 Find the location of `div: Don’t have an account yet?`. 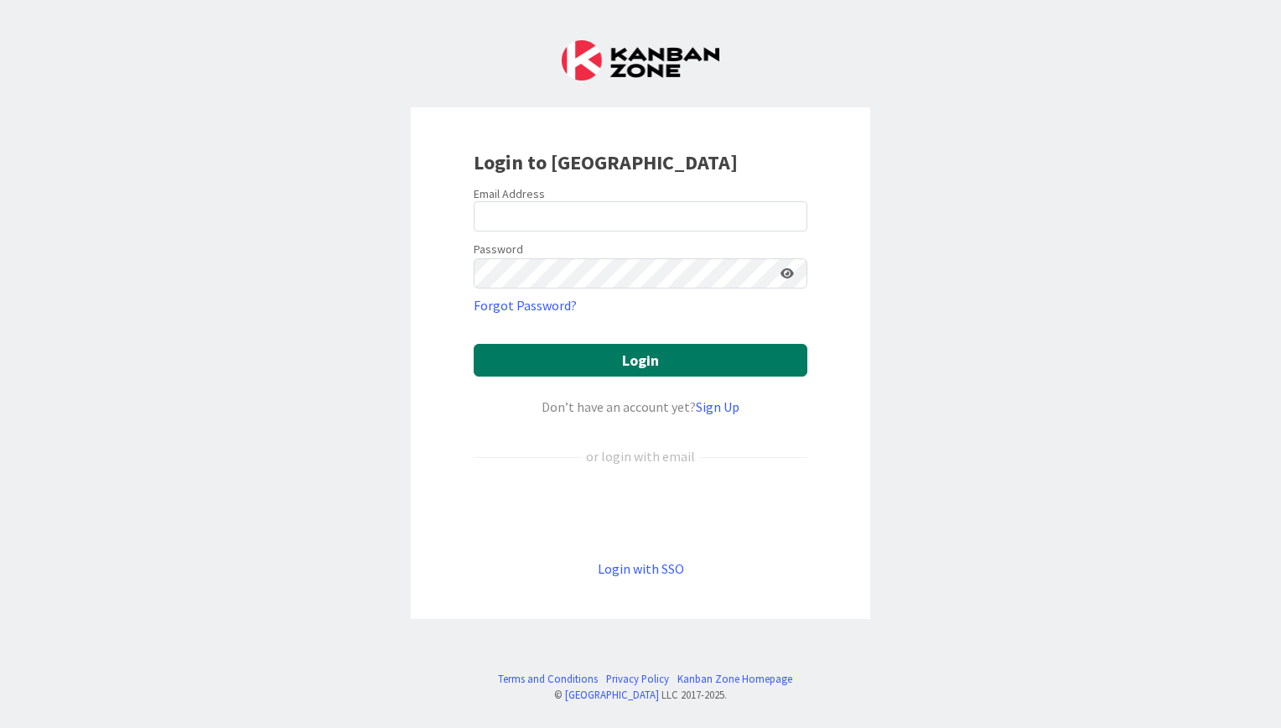

div: Don’t have an account yet? is located at coordinates (640, 407).